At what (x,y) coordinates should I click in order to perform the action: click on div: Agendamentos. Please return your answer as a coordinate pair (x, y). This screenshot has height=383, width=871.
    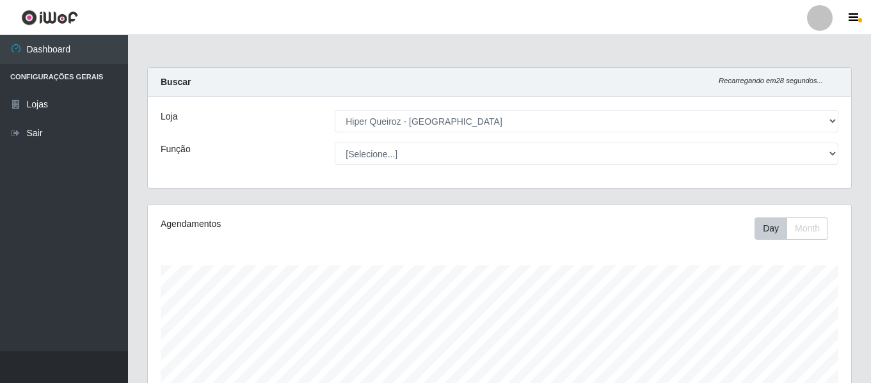
    Looking at the image, I should click on (296, 224).